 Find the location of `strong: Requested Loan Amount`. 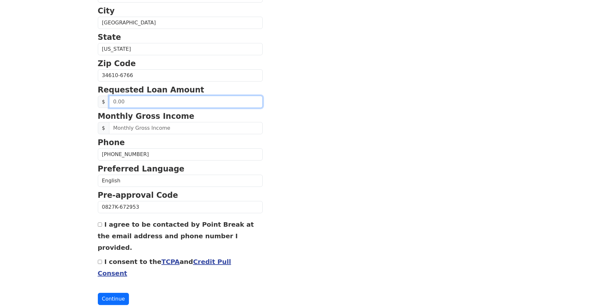

strong: Requested Loan Amount is located at coordinates (151, 90).